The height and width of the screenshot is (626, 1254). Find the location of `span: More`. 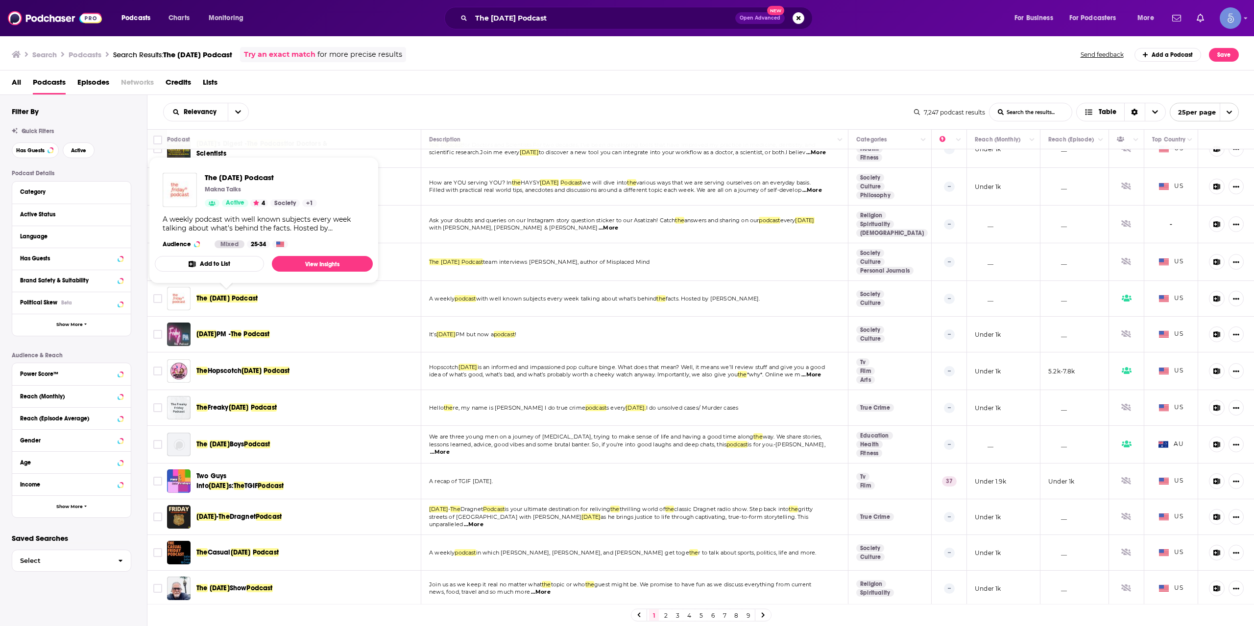

span: More is located at coordinates (1146, 18).